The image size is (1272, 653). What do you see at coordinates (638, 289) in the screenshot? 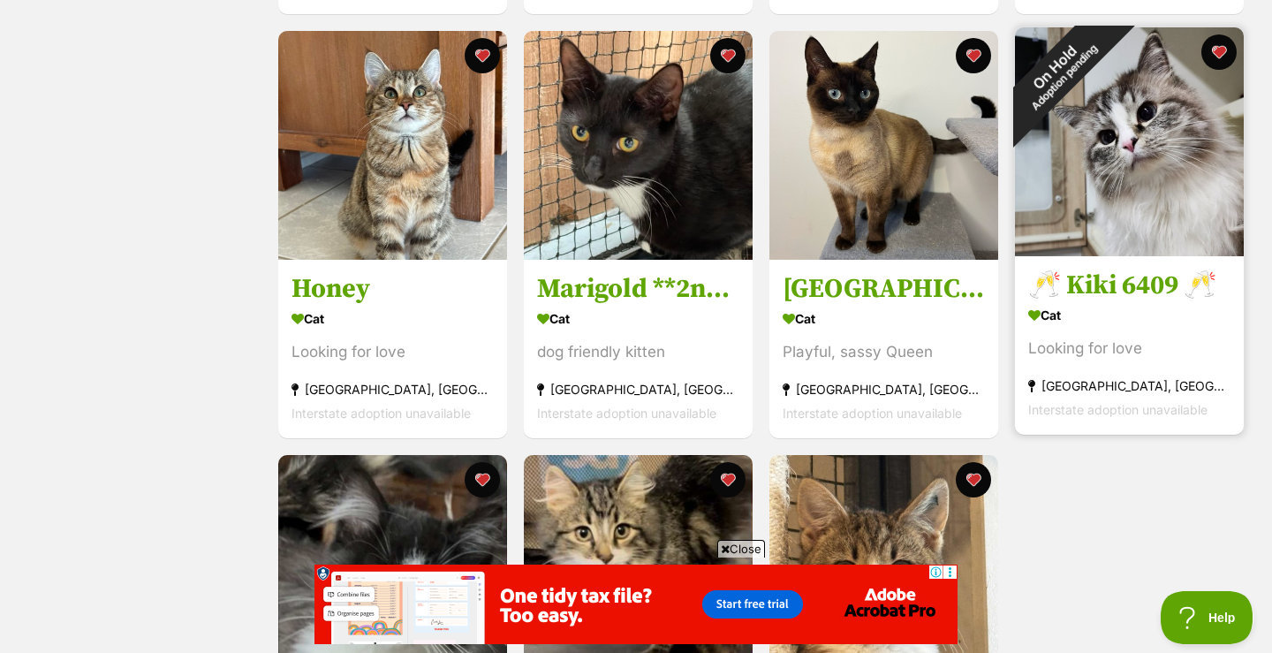
I see `h3: Marigold **2nd Chance Cat Rescue**` at bounding box center [638, 289].